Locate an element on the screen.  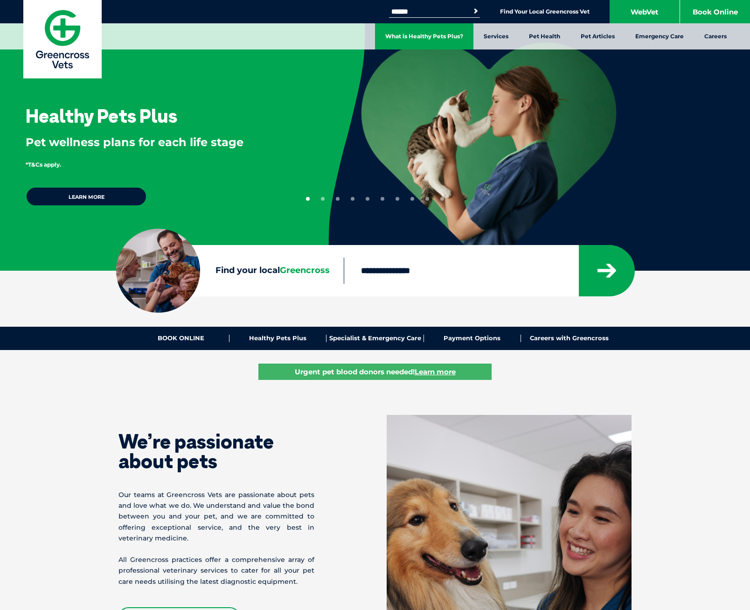
a: Services is located at coordinates (496, 36).